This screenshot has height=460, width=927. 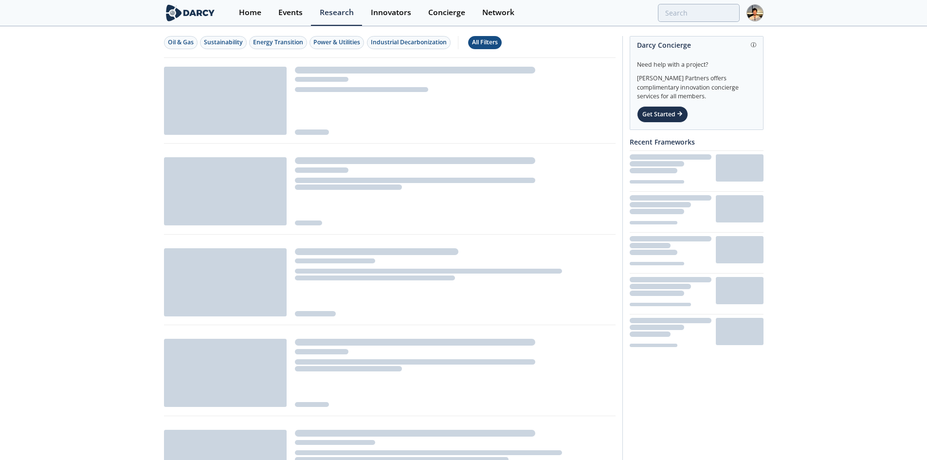 I want to click on div: Energy Transition, so click(x=278, y=42).